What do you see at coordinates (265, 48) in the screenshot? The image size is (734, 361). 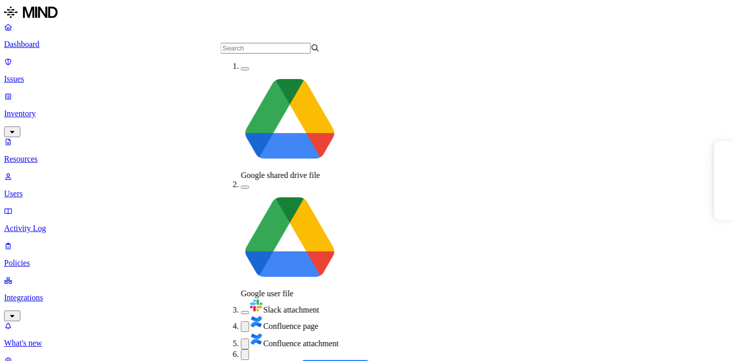 I see `input: Search` at bounding box center [265, 48].